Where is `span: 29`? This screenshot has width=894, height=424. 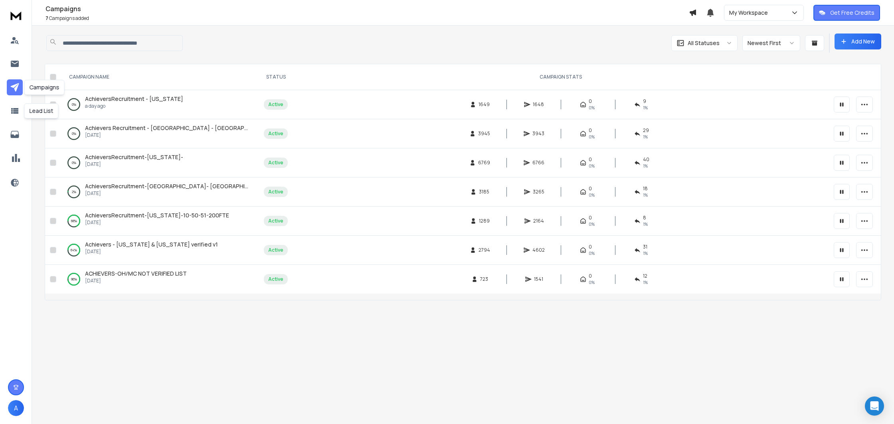 span: 29 is located at coordinates (646, 131).